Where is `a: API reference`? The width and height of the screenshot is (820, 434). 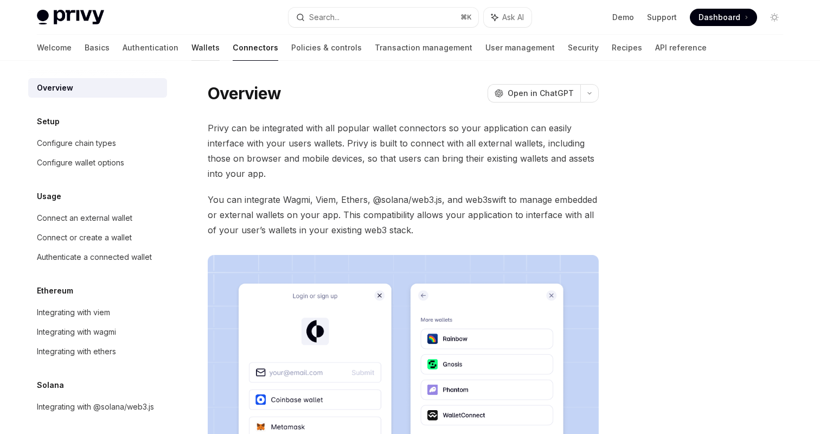 a: API reference is located at coordinates (681, 48).